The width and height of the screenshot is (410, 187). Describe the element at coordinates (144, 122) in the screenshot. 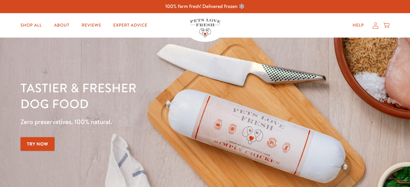

I see `p: Zero preservatives. 100% natural.` at that location.